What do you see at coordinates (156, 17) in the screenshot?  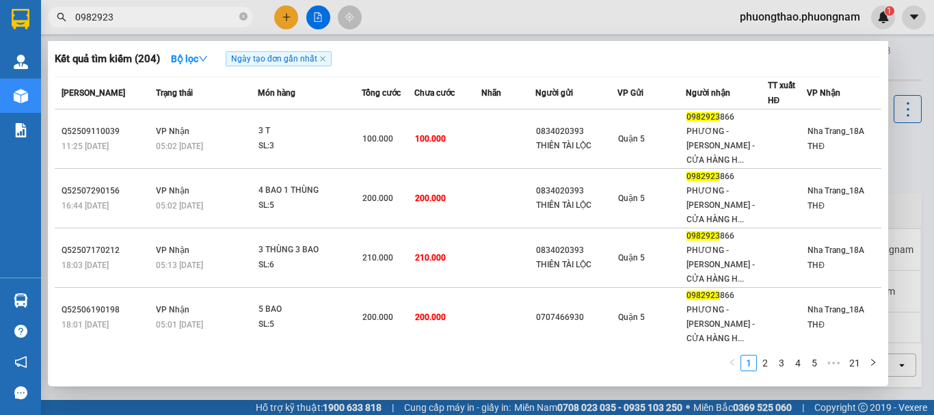 I see `input: Tìm tên, số ĐT hoặc mã đơn` at bounding box center [156, 17].